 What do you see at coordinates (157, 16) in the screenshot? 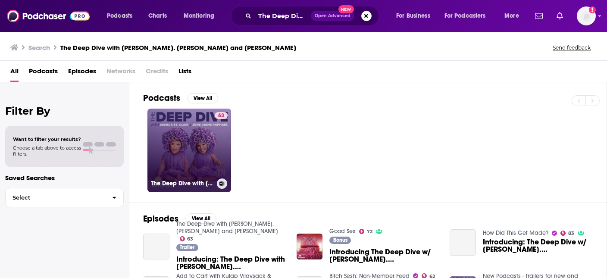
I see `span: Charts` at bounding box center [157, 16].